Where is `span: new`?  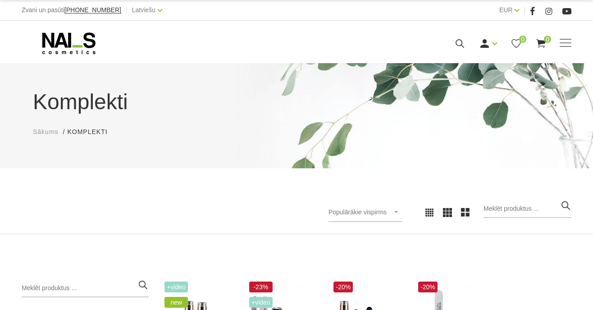
span: new is located at coordinates (176, 302).